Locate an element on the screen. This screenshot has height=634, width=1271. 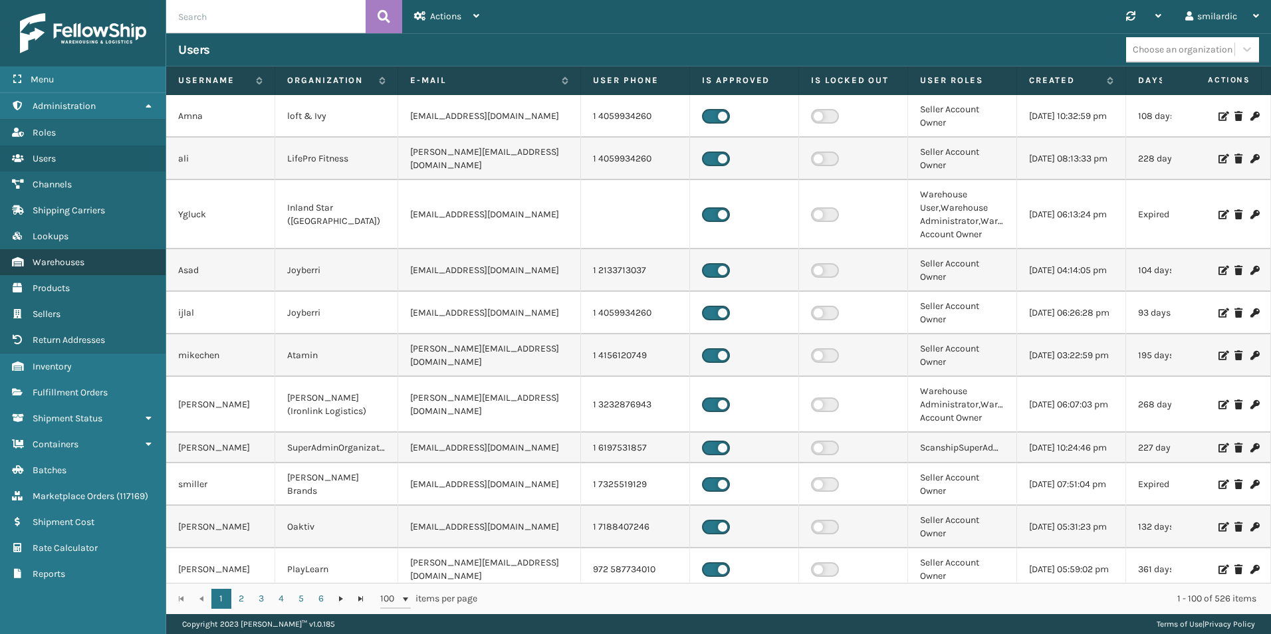
a: 5 is located at coordinates (301, 599).